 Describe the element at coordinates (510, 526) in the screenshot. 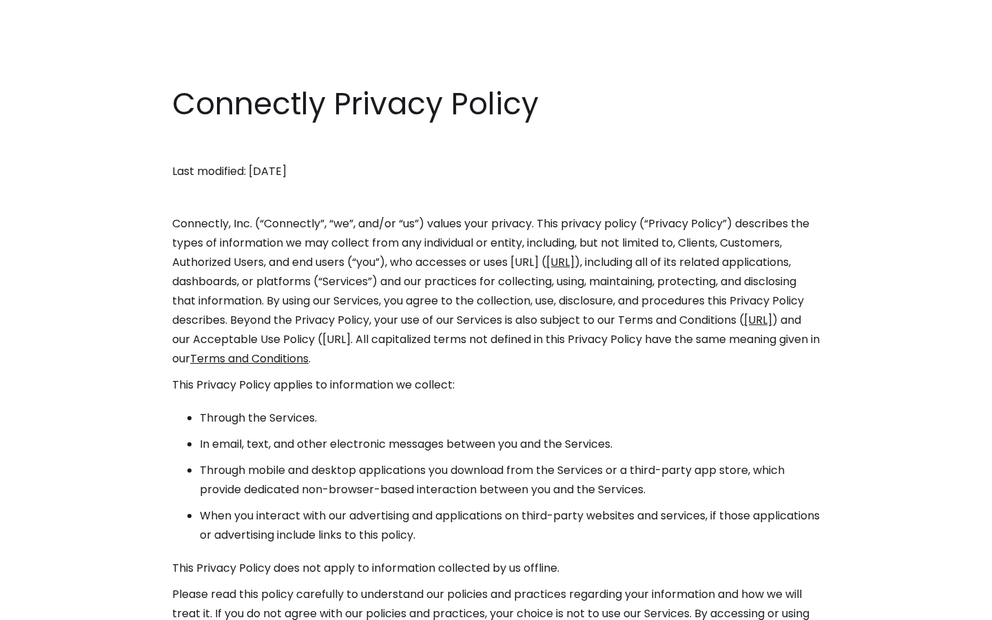

I see `li: When you interact with our advertising and applications on third-party websites and services, if ...` at that location.